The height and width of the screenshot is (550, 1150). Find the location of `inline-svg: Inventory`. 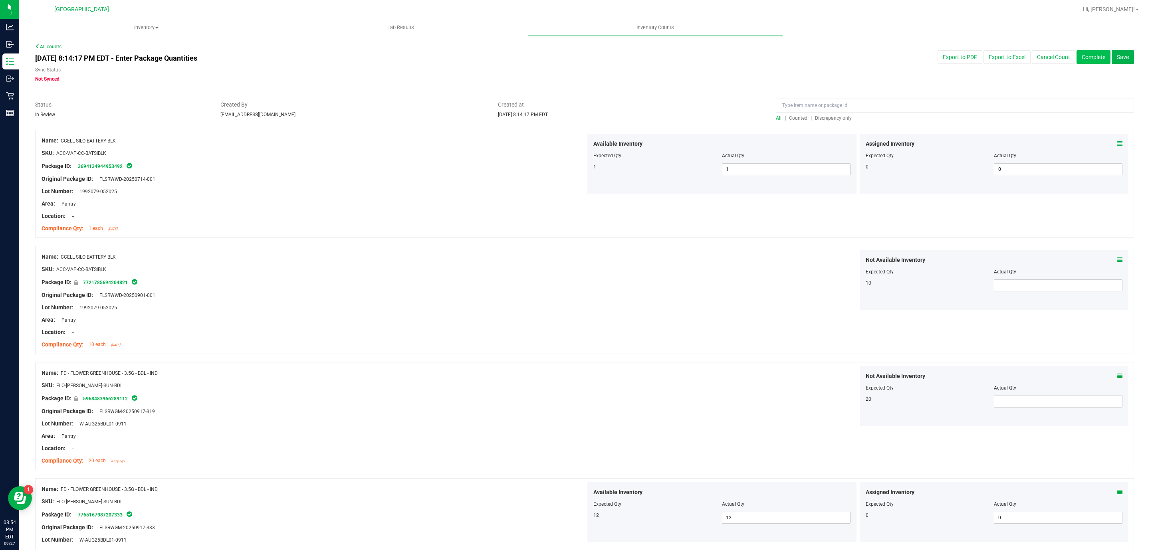

inline-svg: Inventory is located at coordinates (10, 61).